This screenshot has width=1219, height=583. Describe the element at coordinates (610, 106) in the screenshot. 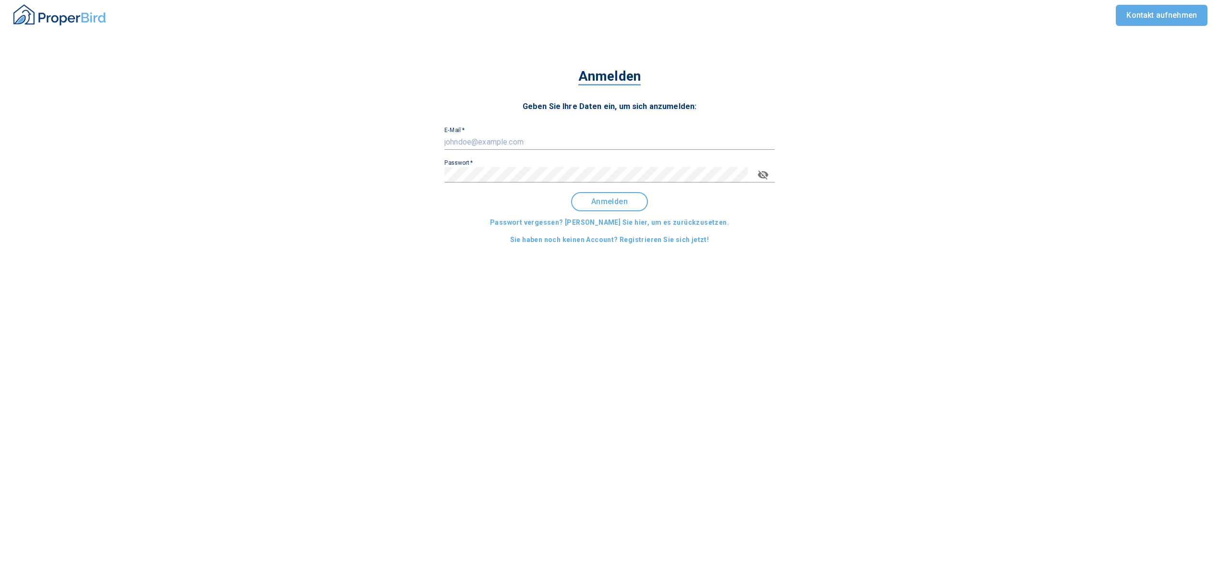

I see `span: Geben Sie Ihre Daten ein, um sich anzumelden:` at that location.